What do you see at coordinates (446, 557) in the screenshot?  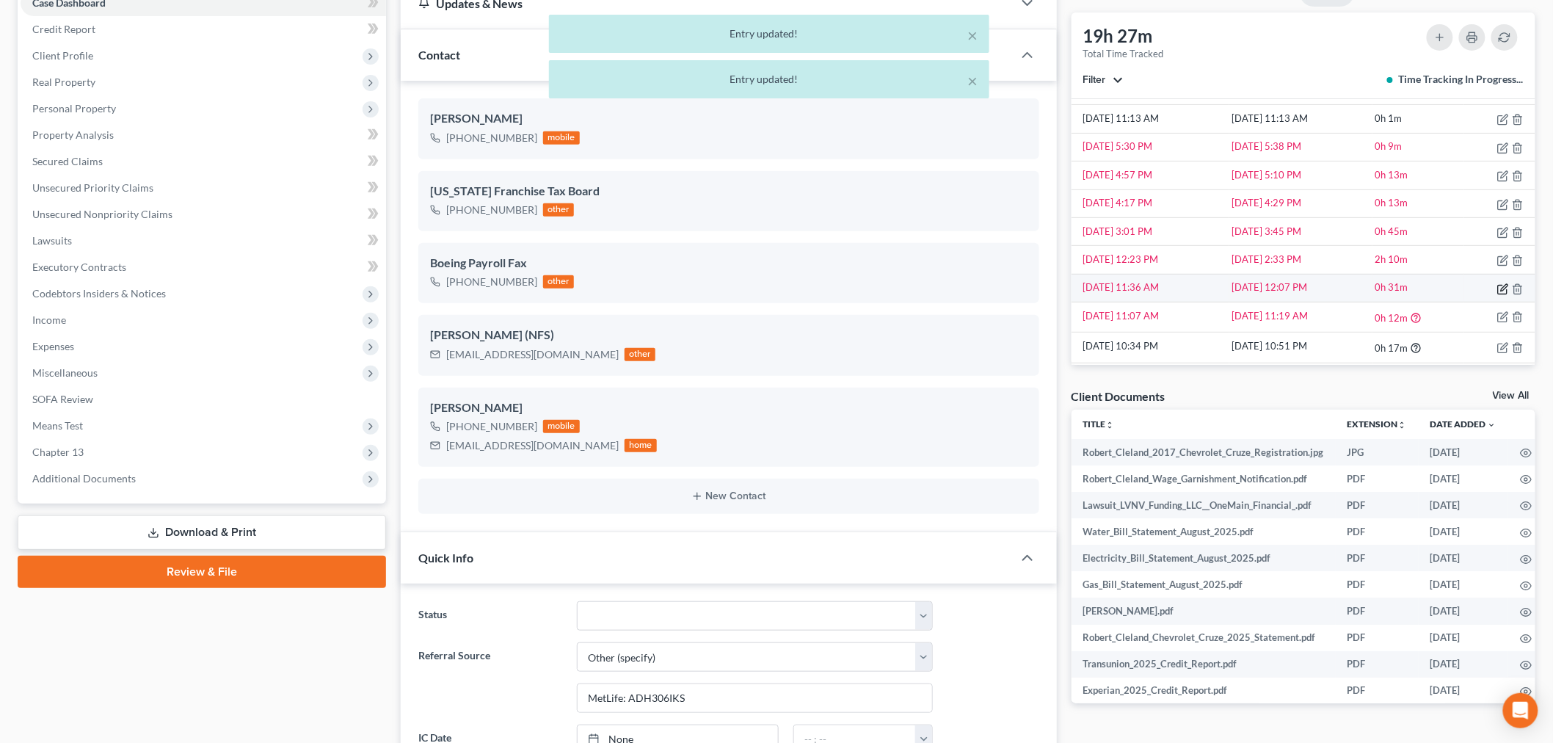 I see `span: Quick Info` at bounding box center [446, 557].